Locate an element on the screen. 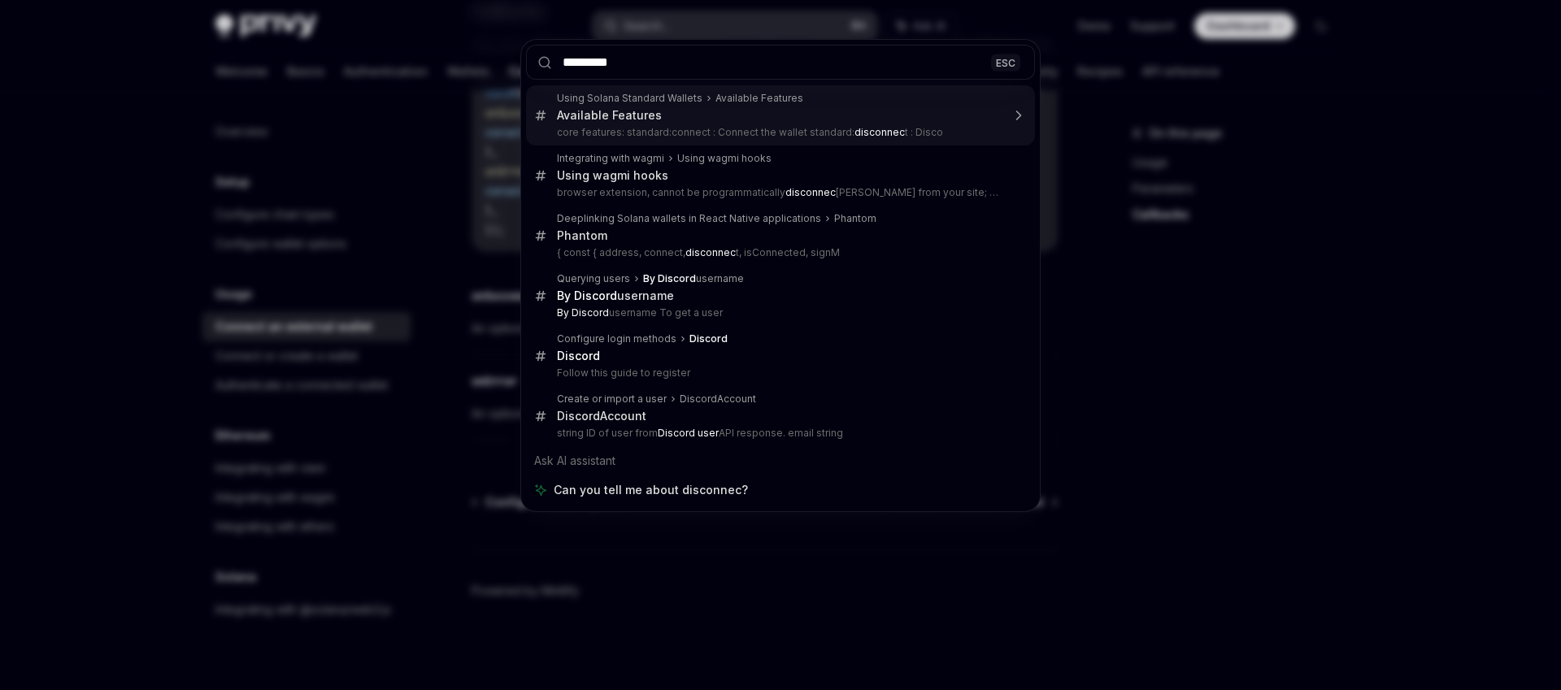 The height and width of the screenshot is (690, 1561). p: Follow this guide to register is located at coordinates (779, 373).